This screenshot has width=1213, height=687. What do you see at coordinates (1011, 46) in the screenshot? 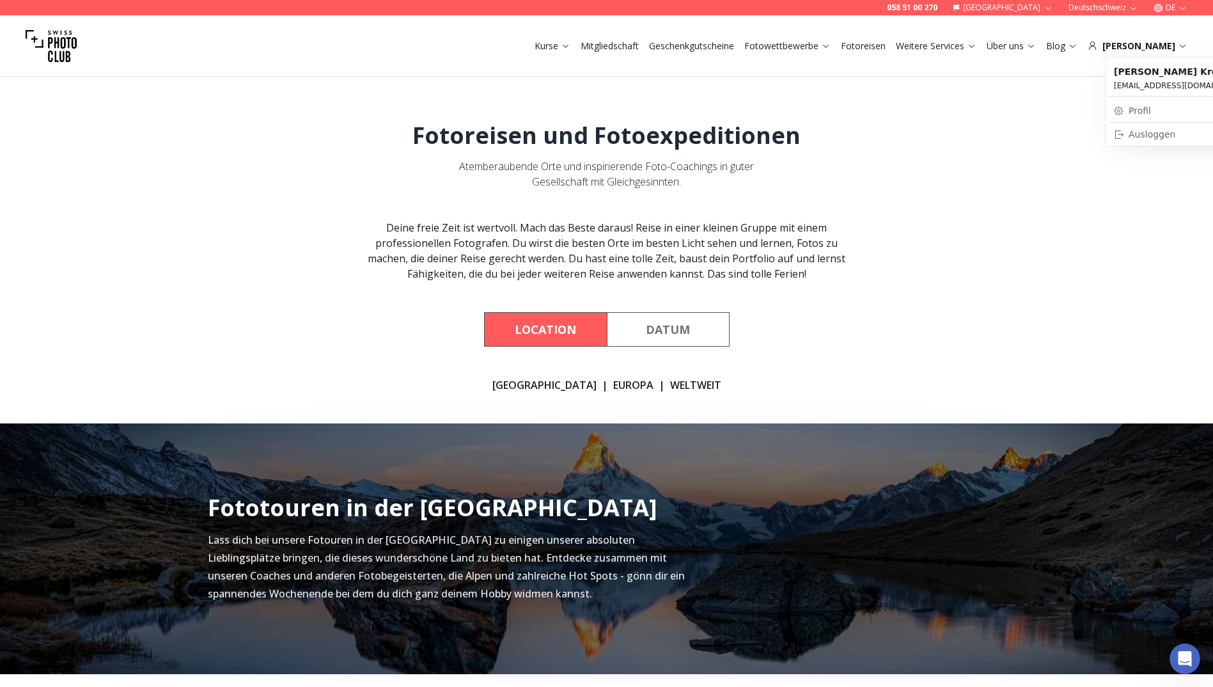
I see `a: Über uns` at bounding box center [1011, 46].